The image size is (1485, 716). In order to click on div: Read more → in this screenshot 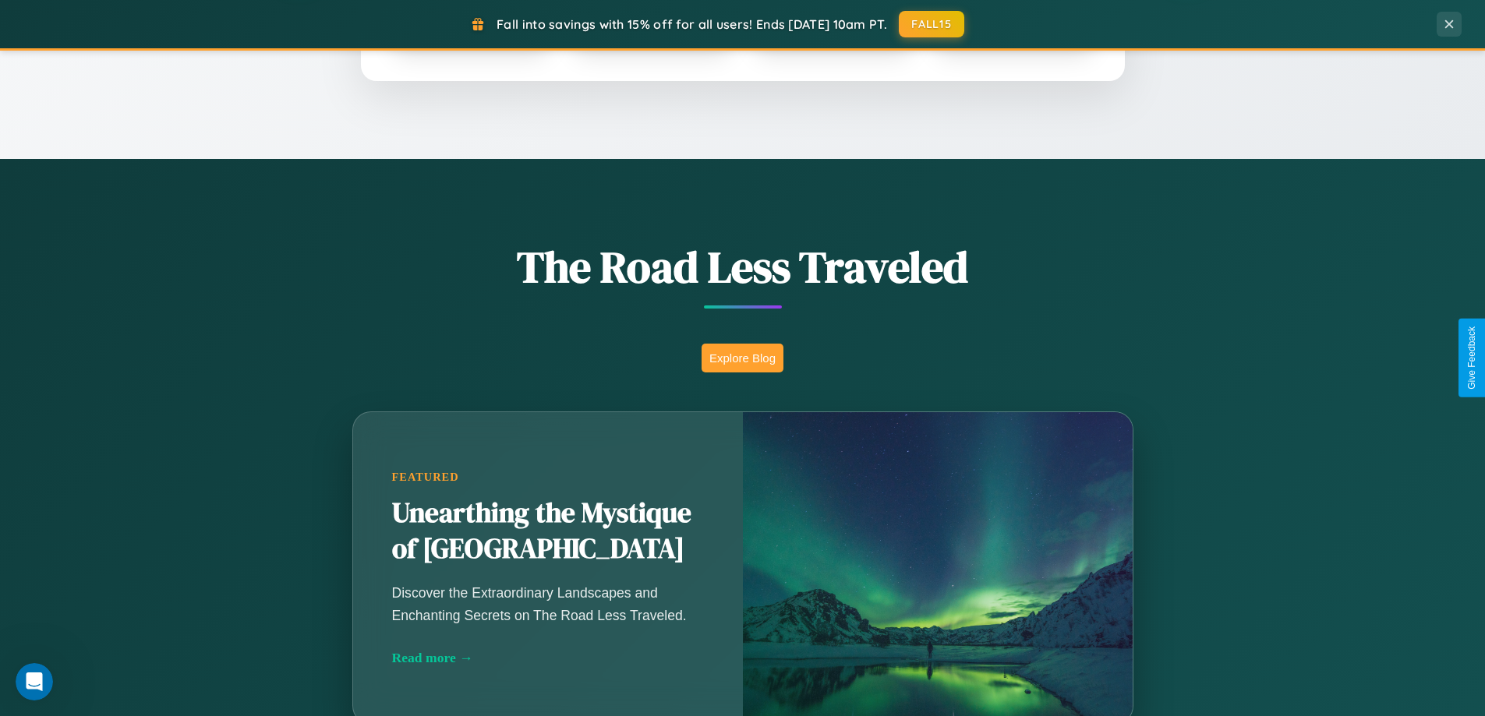, I will do `click(548, 658)`.